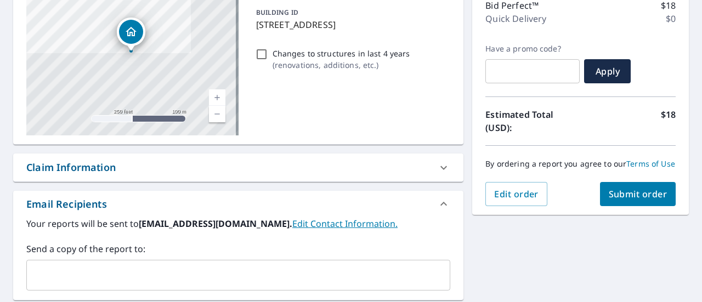 The width and height of the screenshot is (702, 302). Describe the element at coordinates (516, 19) in the screenshot. I see `p: Quick Delivery` at that location.